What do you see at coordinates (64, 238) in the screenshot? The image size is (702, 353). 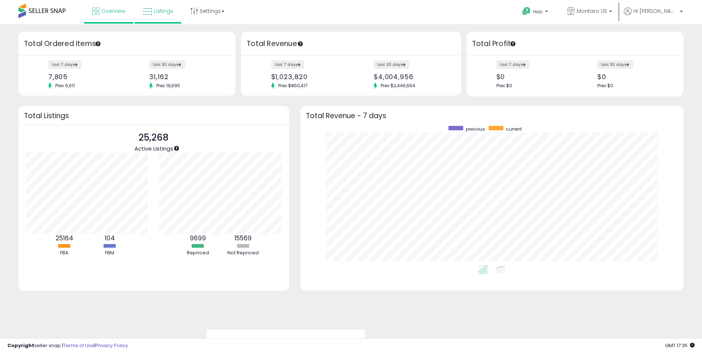 I see `b: 25164` at bounding box center [64, 238].